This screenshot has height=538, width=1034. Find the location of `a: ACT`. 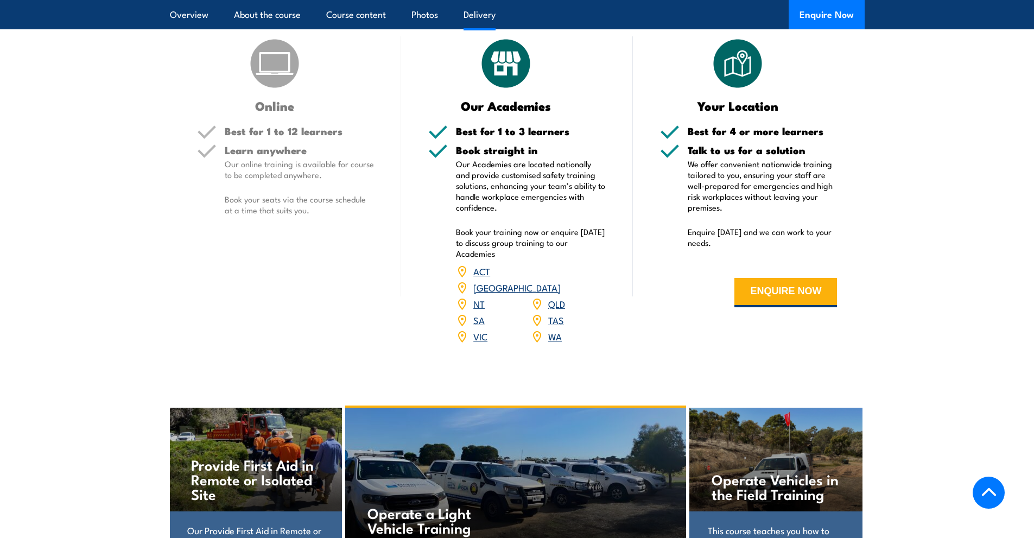

a: ACT is located at coordinates (482, 271).